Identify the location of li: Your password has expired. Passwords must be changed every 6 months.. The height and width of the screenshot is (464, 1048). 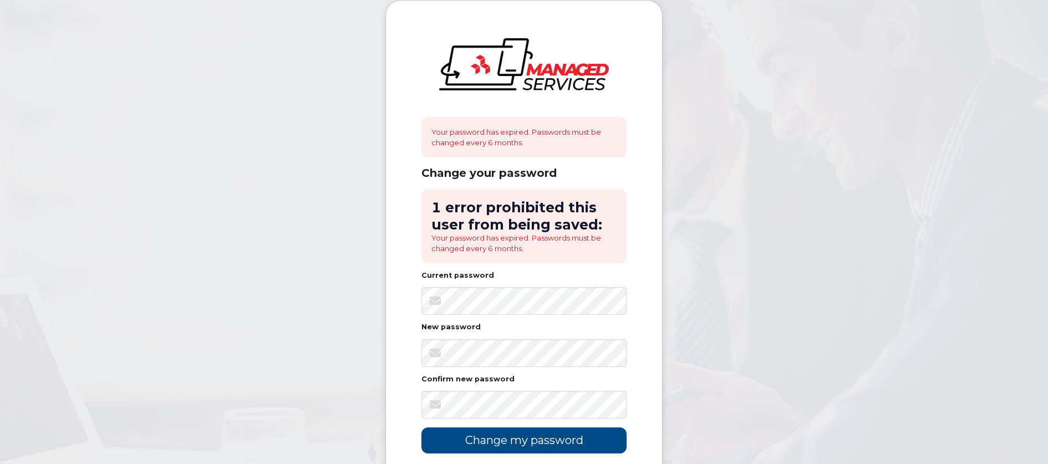
(524, 243).